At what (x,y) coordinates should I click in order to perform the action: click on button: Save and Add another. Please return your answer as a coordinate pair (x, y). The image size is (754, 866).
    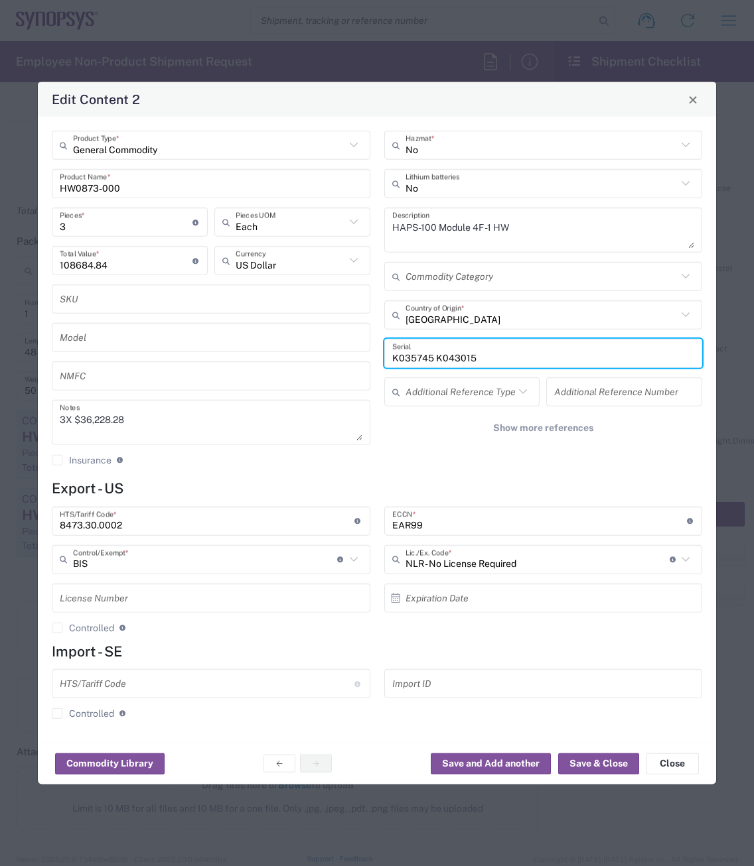
    Looking at the image, I should click on (490, 764).